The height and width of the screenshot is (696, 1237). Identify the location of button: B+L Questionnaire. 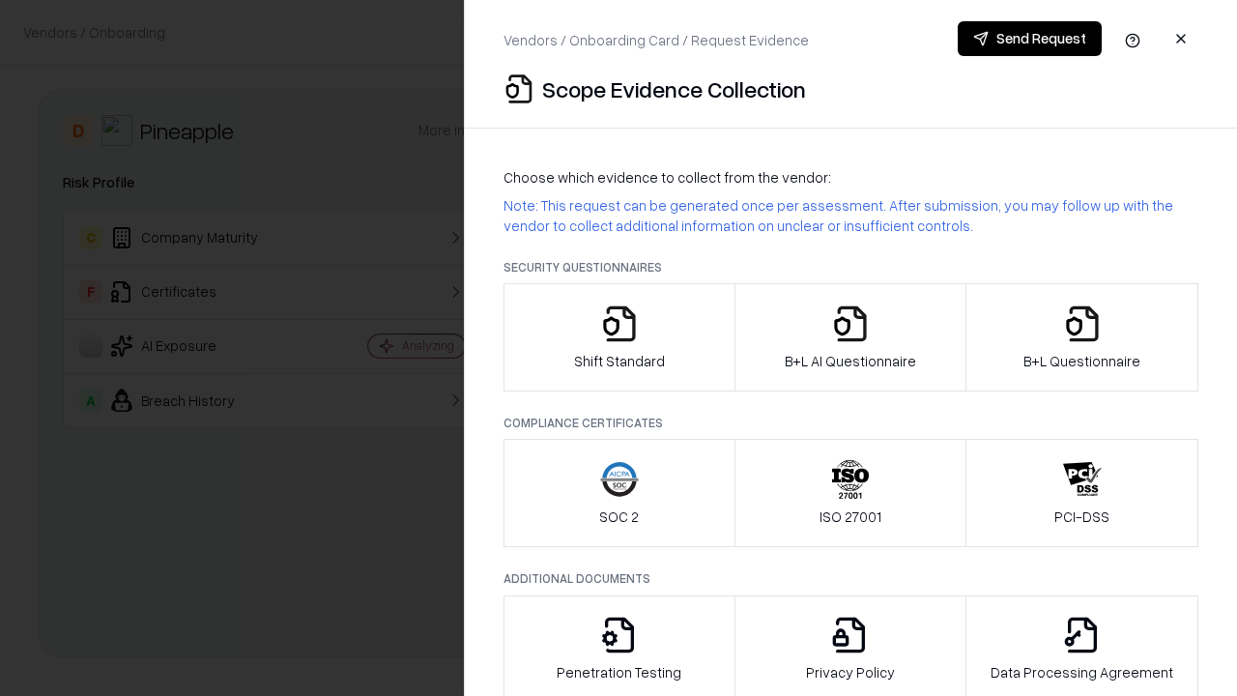
(1082, 337).